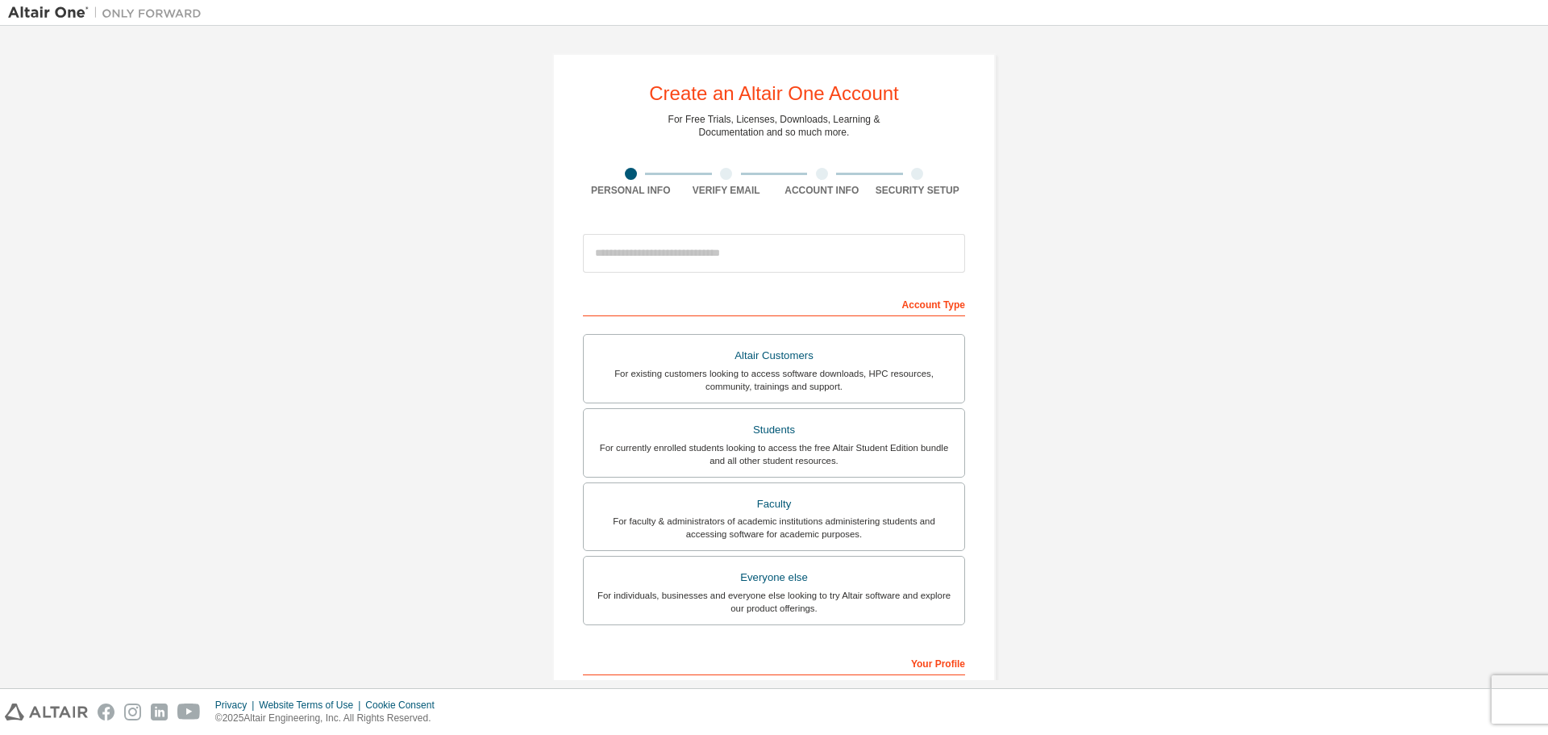 This screenshot has width=1548, height=735. What do you see at coordinates (774, 454) in the screenshot?
I see `div: For currently enrolled students looking to access the free Altair Student Edition bundle and all ...` at bounding box center [774, 454].